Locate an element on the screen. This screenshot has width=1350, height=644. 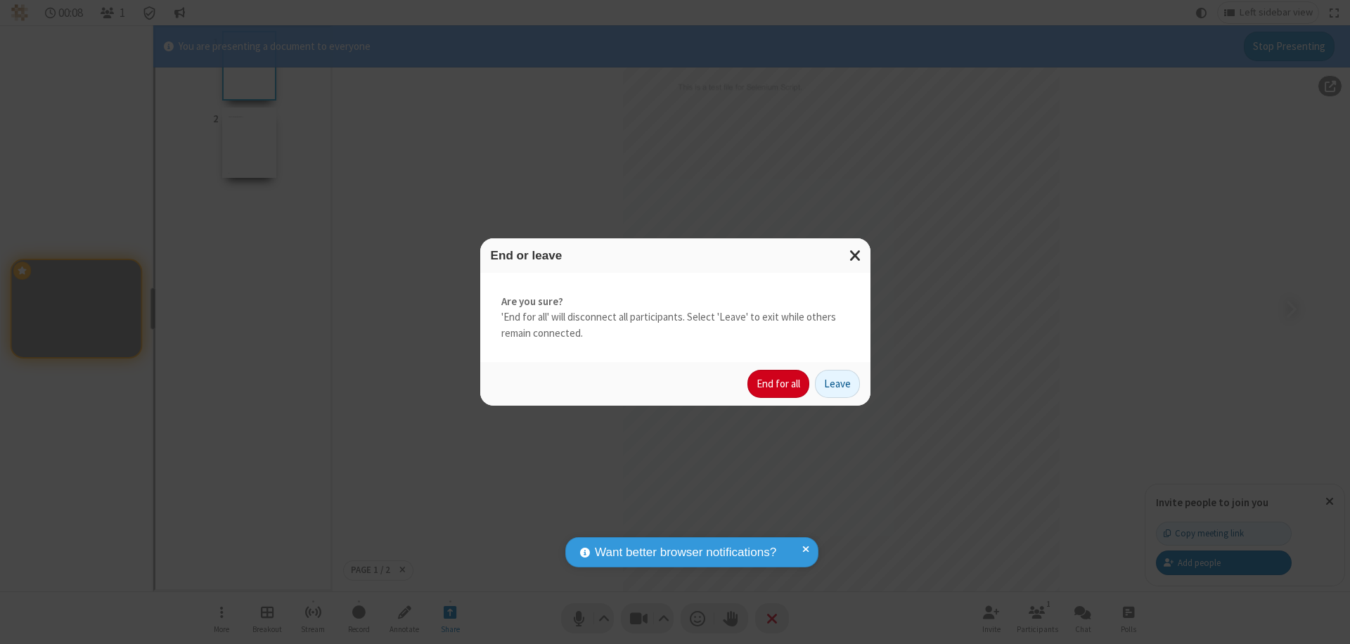
button: End for all is located at coordinates (779, 384).